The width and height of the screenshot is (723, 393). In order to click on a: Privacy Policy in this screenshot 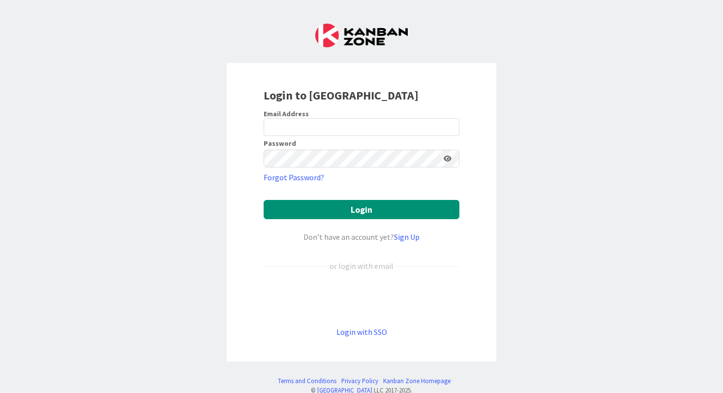, I will do `click(360, 380)`.